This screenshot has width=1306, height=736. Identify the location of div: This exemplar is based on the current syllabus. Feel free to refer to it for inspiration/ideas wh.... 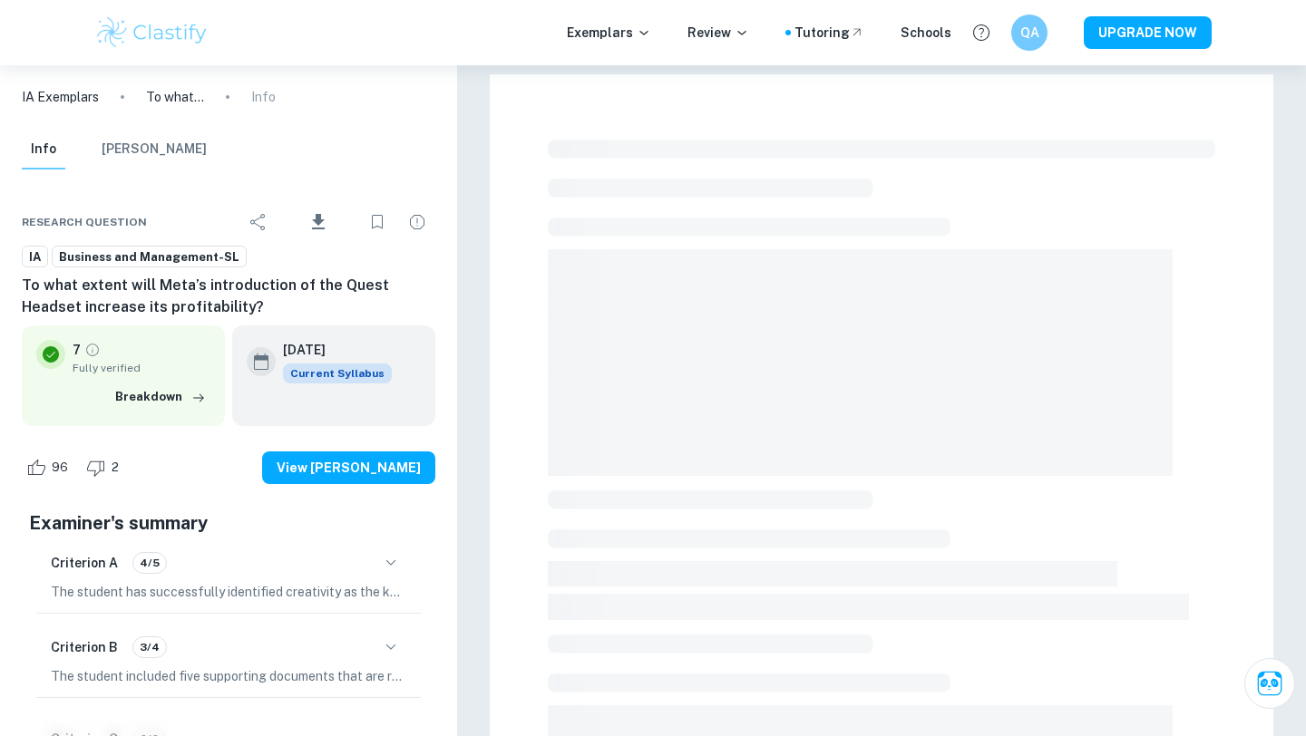
(337, 374).